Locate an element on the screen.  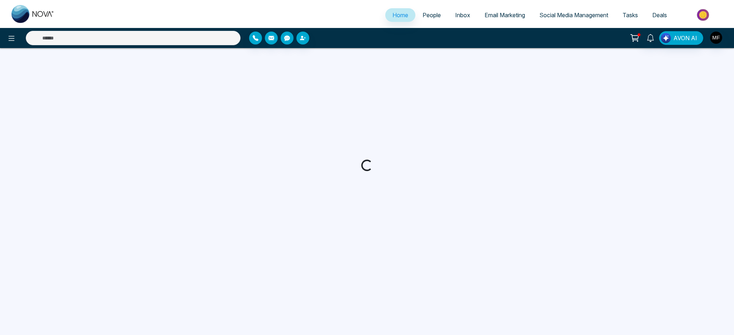
span: Deals is located at coordinates (660, 15).